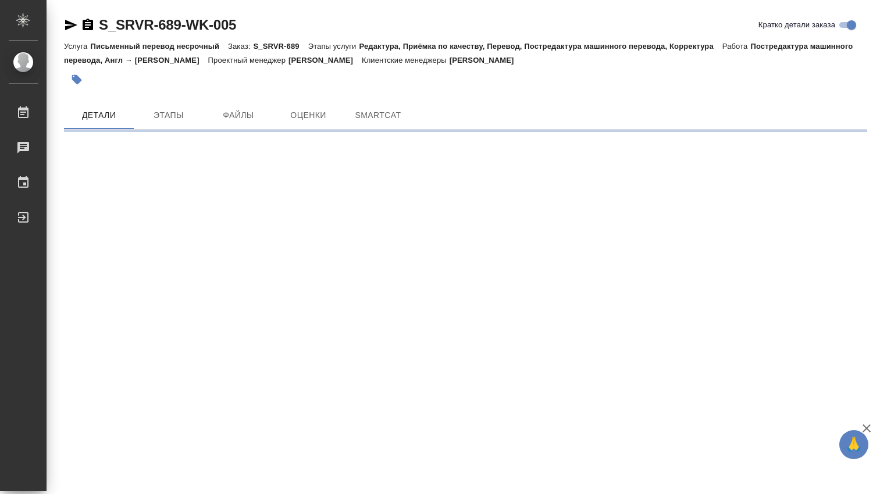 This screenshot has height=494, width=880. I want to click on span: Файлы, so click(239, 115).